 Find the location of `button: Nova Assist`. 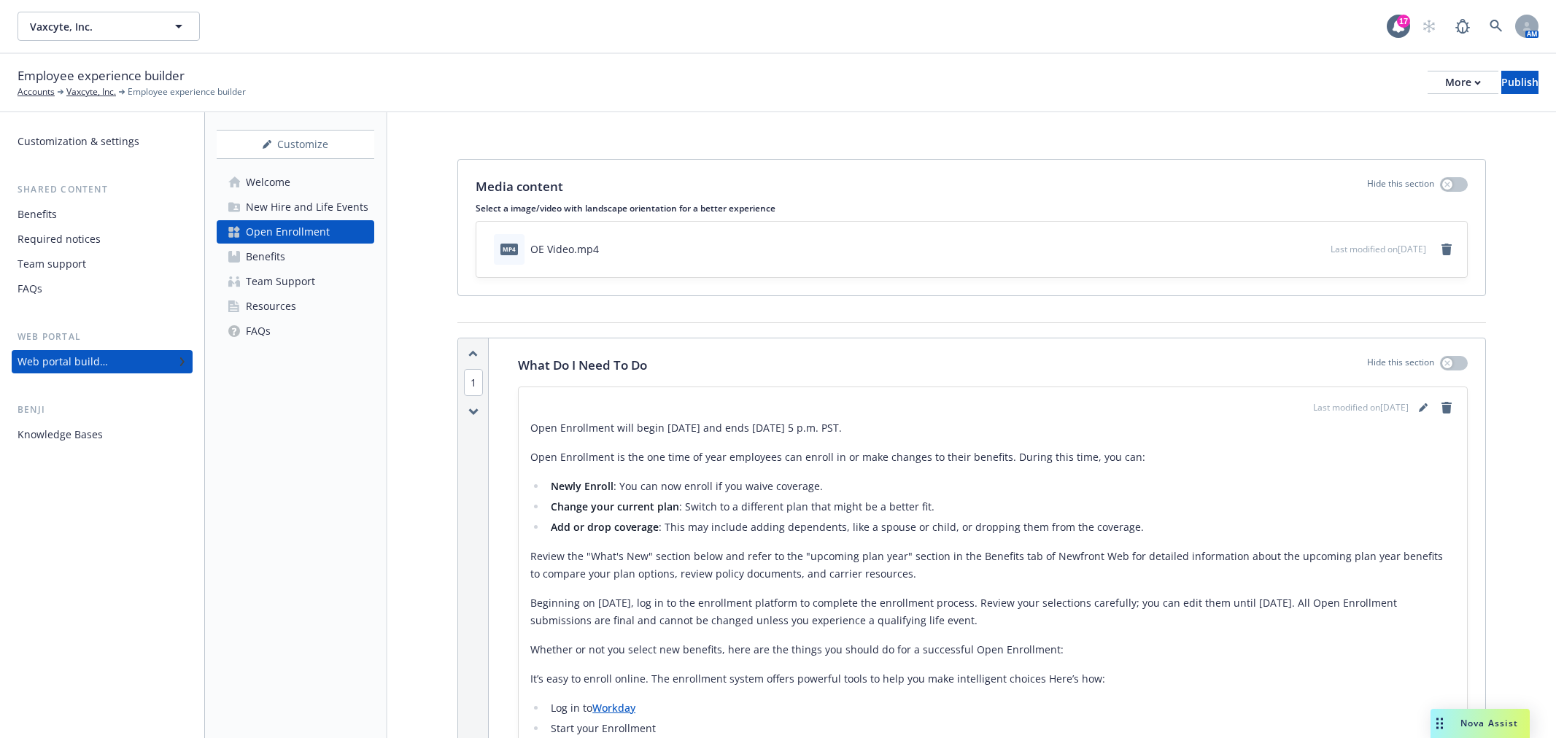

button: Nova Assist is located at coordinates (1481, 724).